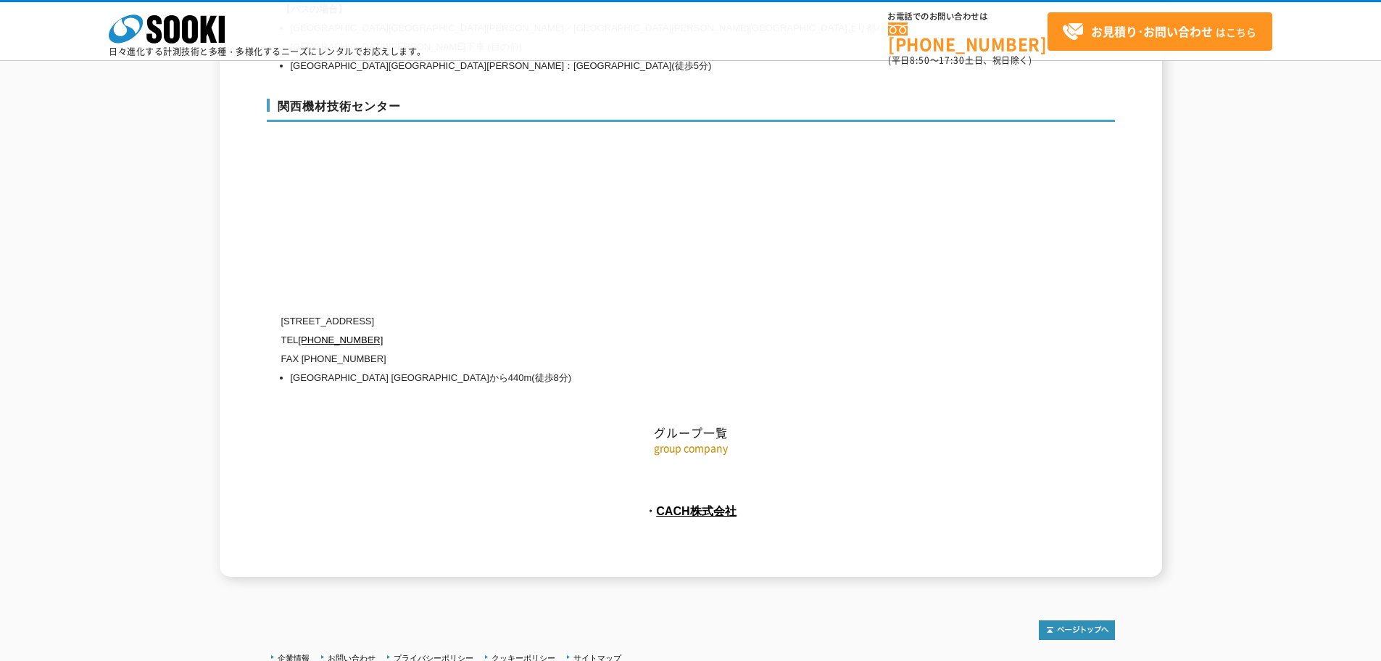  Describe the element at coordinates (696, 510) in the screenshot. I see `a: CACH株式会社` at that location.